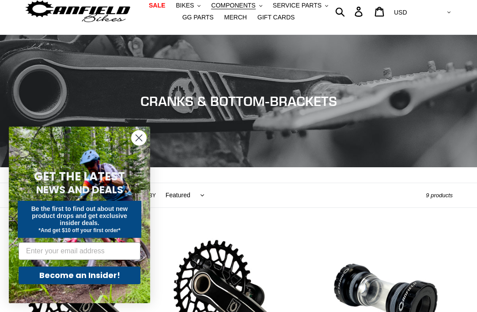 The width and height of the screenshot is (477, 312). What do you see at coordinates (239, 101) in the screenshot?
I see `span: CRANKS & BOTTOM-BRACKETS` at bounding box center [239, 101].